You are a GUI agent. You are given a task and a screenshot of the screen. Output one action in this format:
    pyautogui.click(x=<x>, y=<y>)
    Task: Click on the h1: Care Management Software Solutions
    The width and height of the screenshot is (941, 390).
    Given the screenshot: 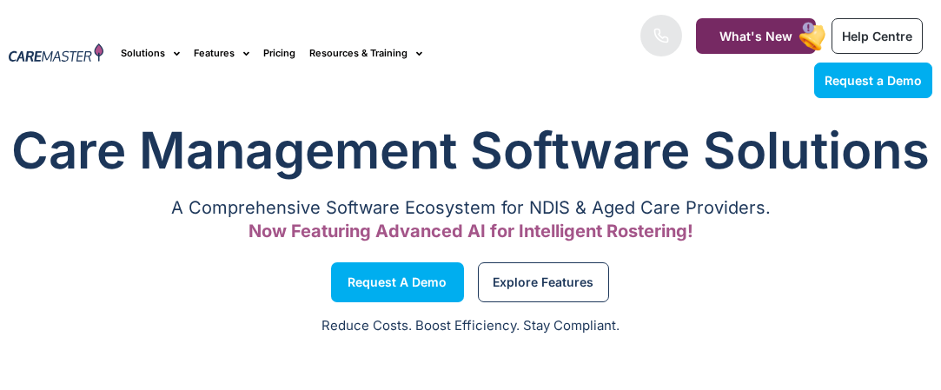 What is the action you would take?
    pyautogui.click(x=470, y=150)
    